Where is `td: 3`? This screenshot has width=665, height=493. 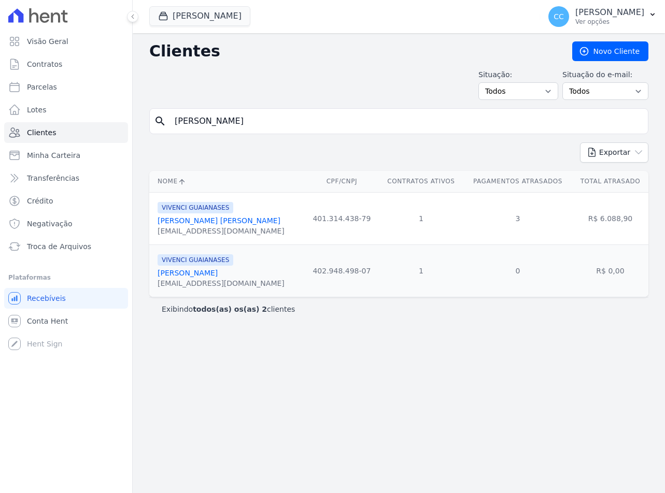
td: 3 is located at coordinates (518, 218).